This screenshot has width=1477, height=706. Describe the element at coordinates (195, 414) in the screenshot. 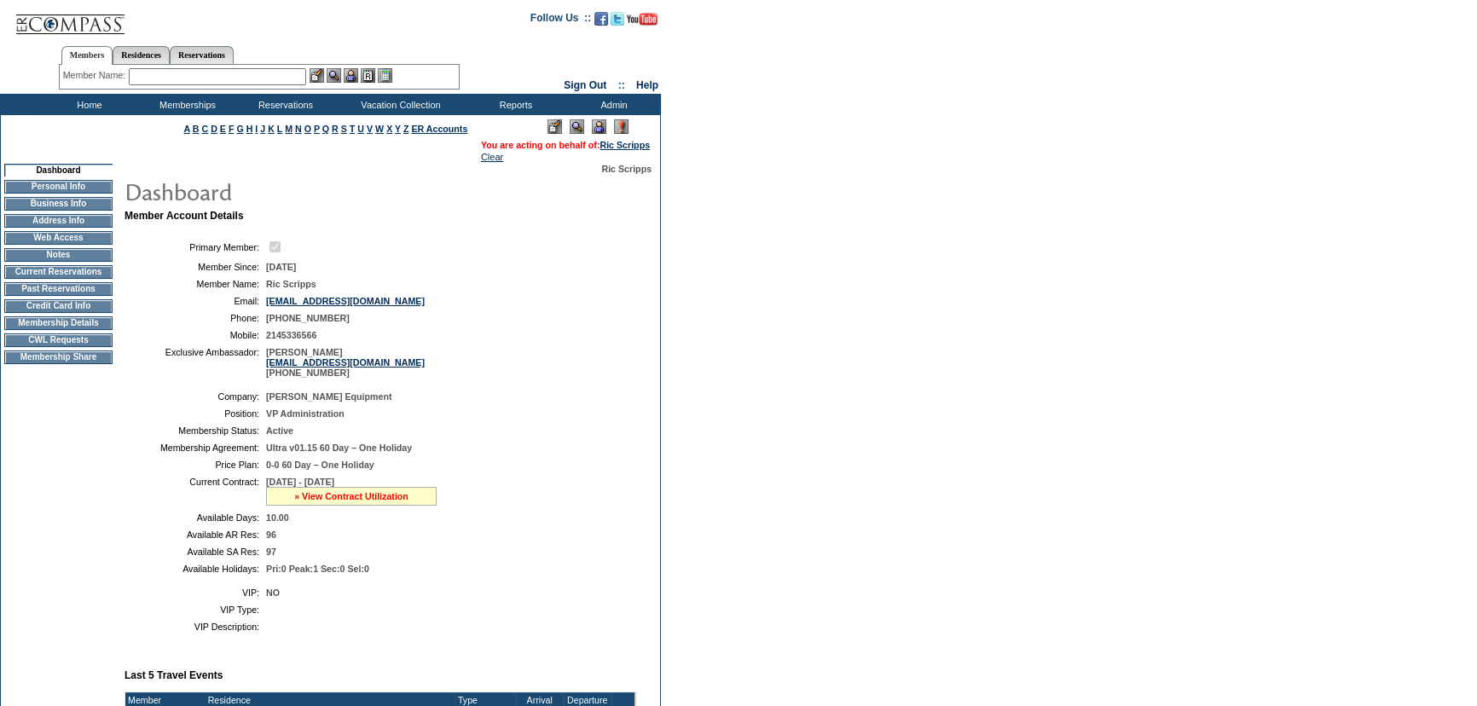

I see `td: Position:` at that location.